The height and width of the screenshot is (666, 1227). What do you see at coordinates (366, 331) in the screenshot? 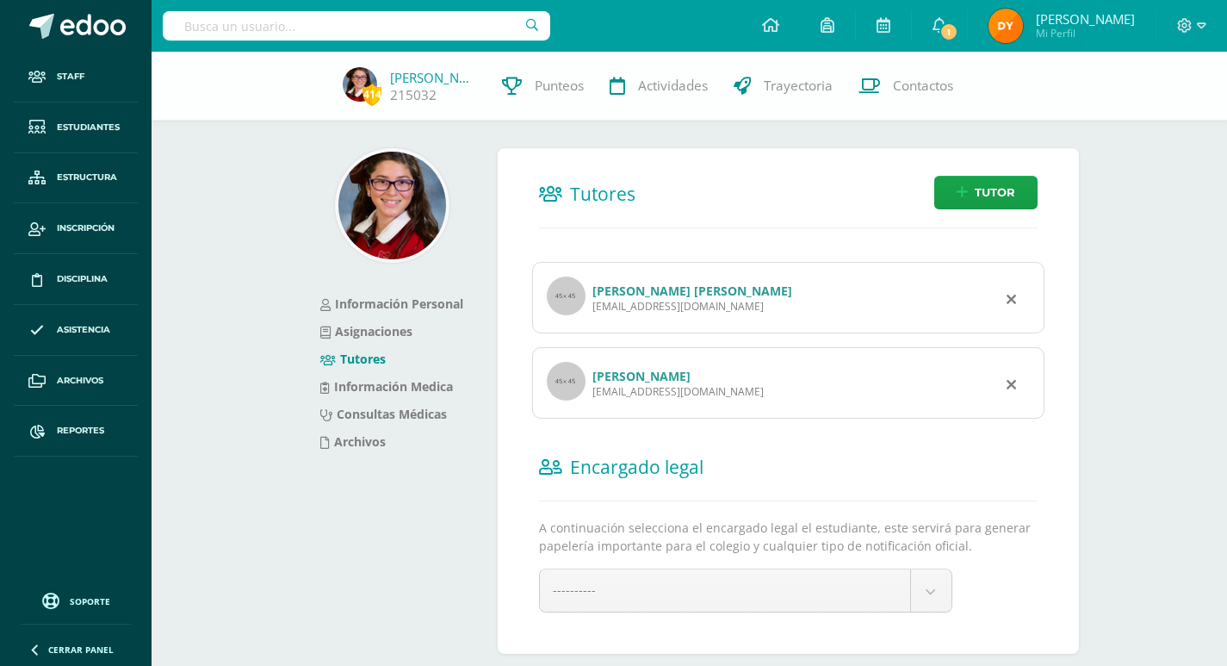
I see `a: Asignaciones` at bounding box center [366, 331].